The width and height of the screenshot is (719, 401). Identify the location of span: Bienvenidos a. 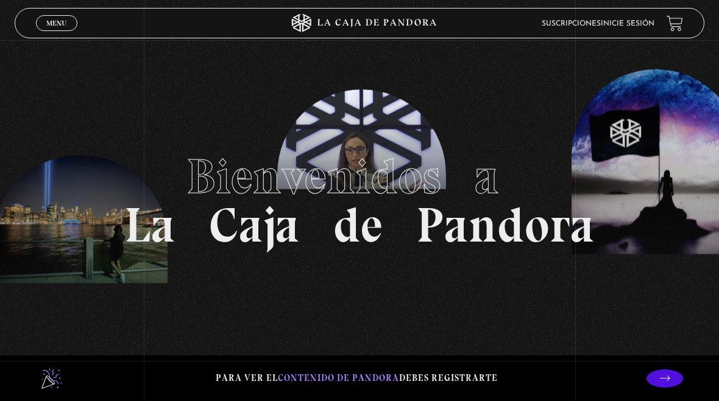
(359, 177).